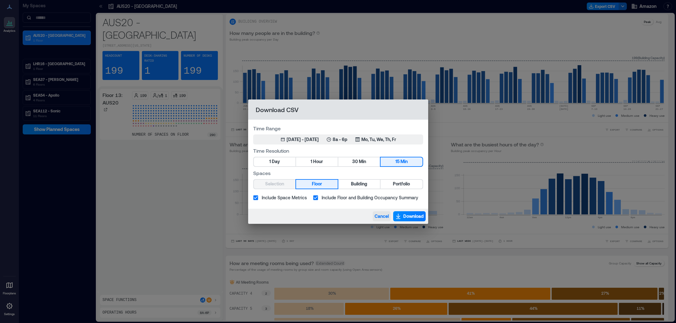  I want to click on span: Floor, so click(317, 184).